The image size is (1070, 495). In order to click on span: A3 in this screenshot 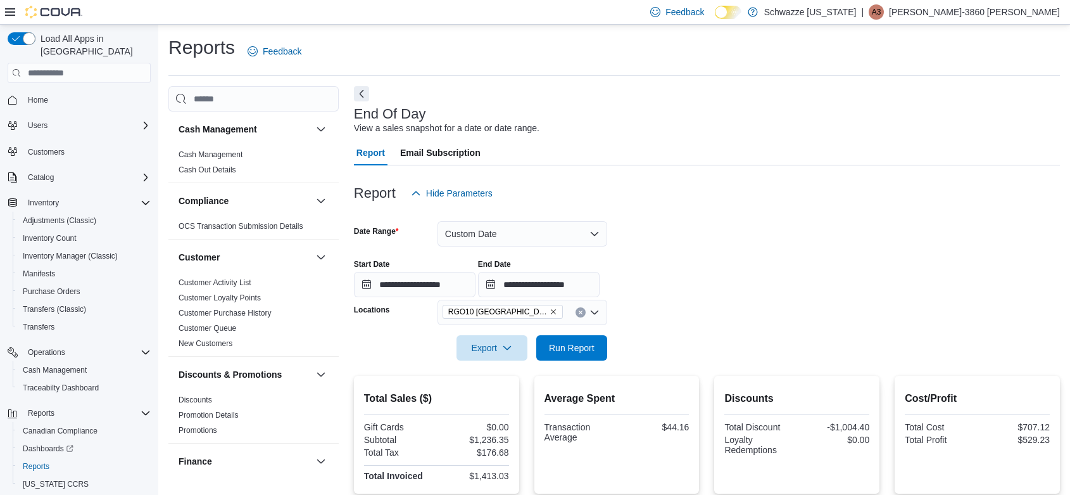, I will do `click(876, 12)`.